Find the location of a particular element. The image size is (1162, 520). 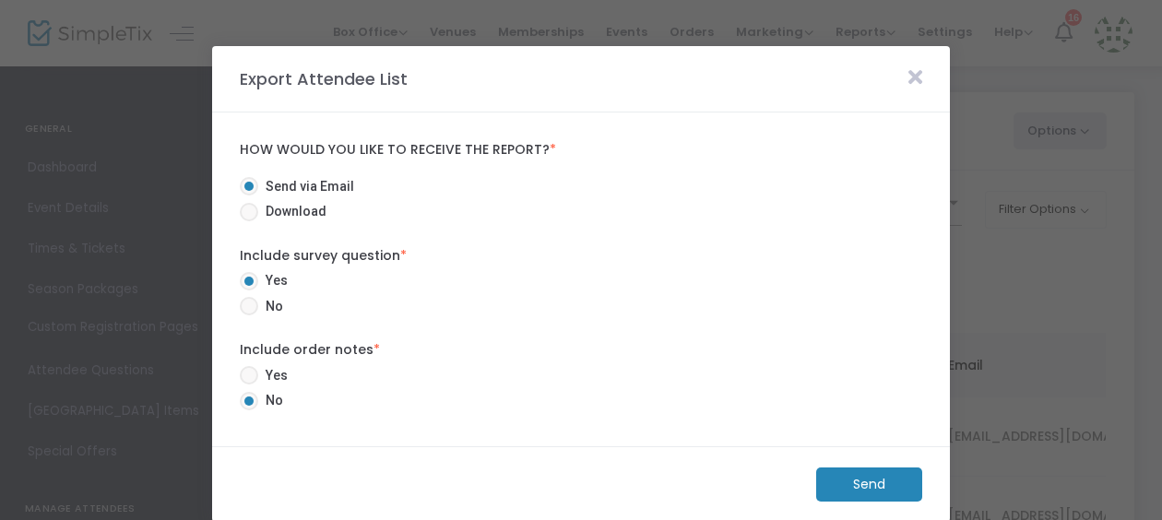

label: How would you like to receive the report? is located at coordinates (581, 150).